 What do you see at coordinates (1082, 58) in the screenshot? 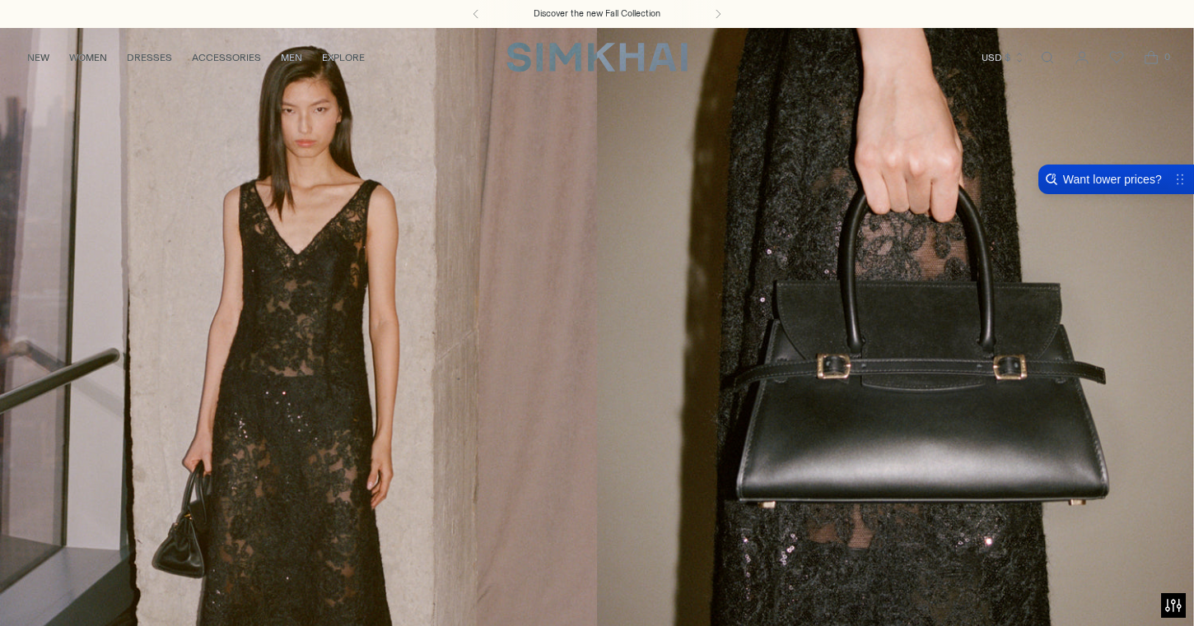
I see `a: Go to the account page` at bounding box center [1082, 58].